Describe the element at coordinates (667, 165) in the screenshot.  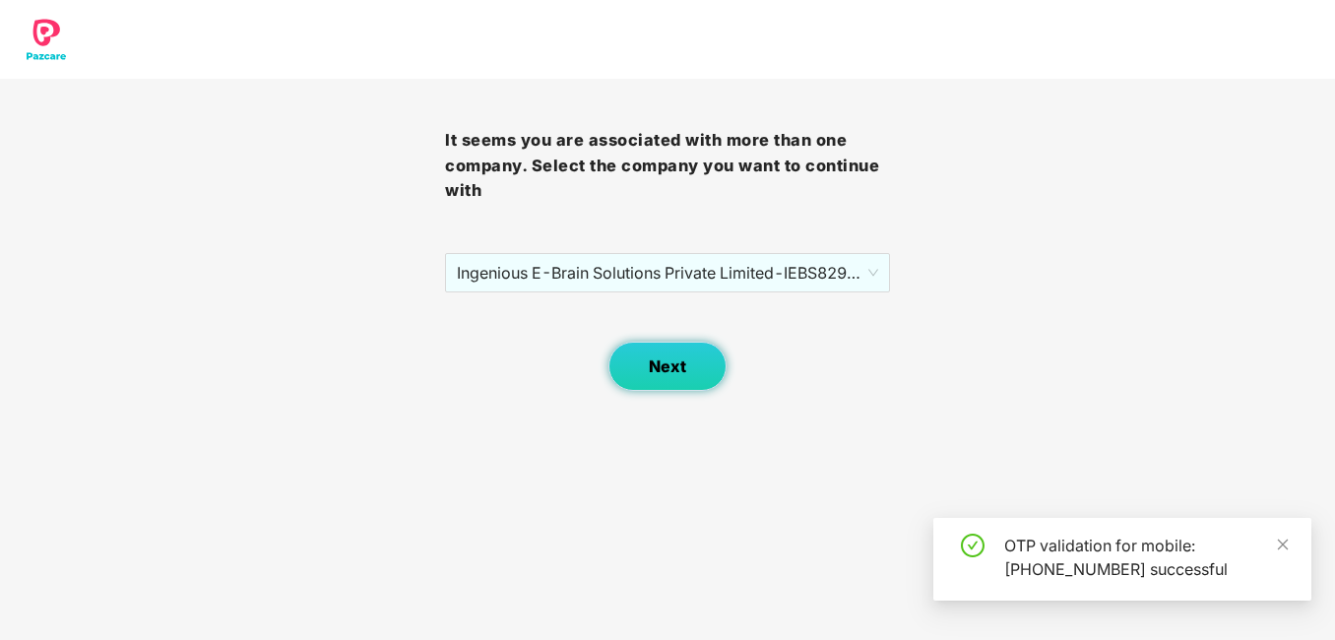
I see `h3: It seems you are associated with more than one company. Select the company you want to continue with` at that location.